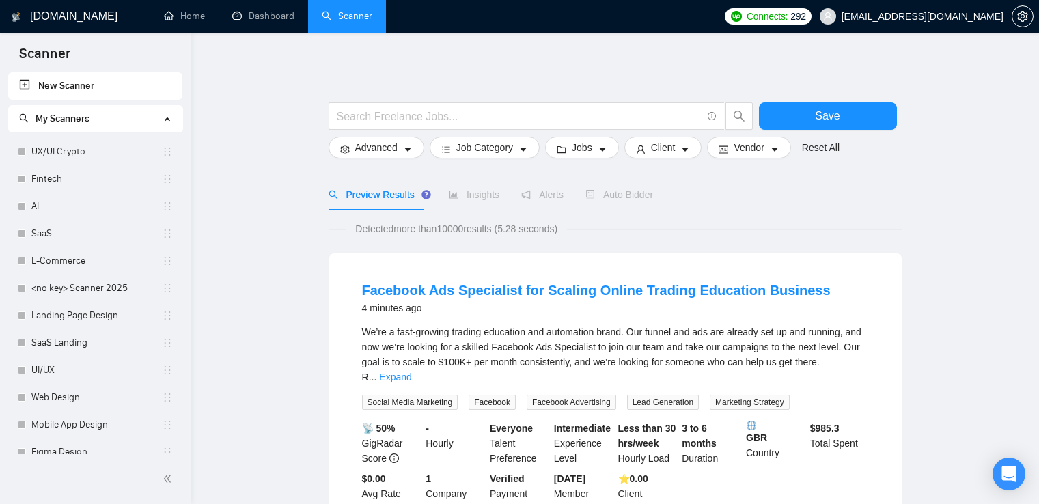  What do you see at coordinates (699, 436) in the screenshot?
I see `b: 3 to 6 months` at bounding box center [699, 436].